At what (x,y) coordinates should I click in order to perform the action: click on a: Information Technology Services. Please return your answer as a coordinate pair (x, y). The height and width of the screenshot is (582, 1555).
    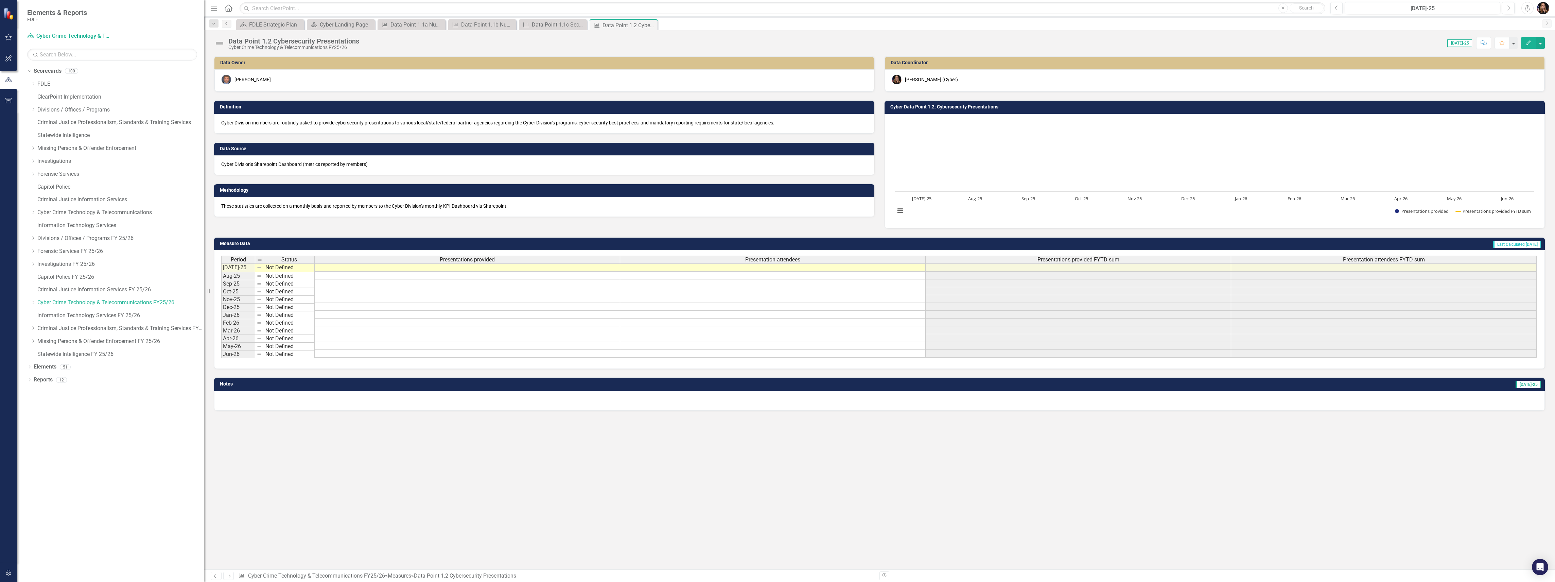
    Looking at the image, I should click on (121, 225).